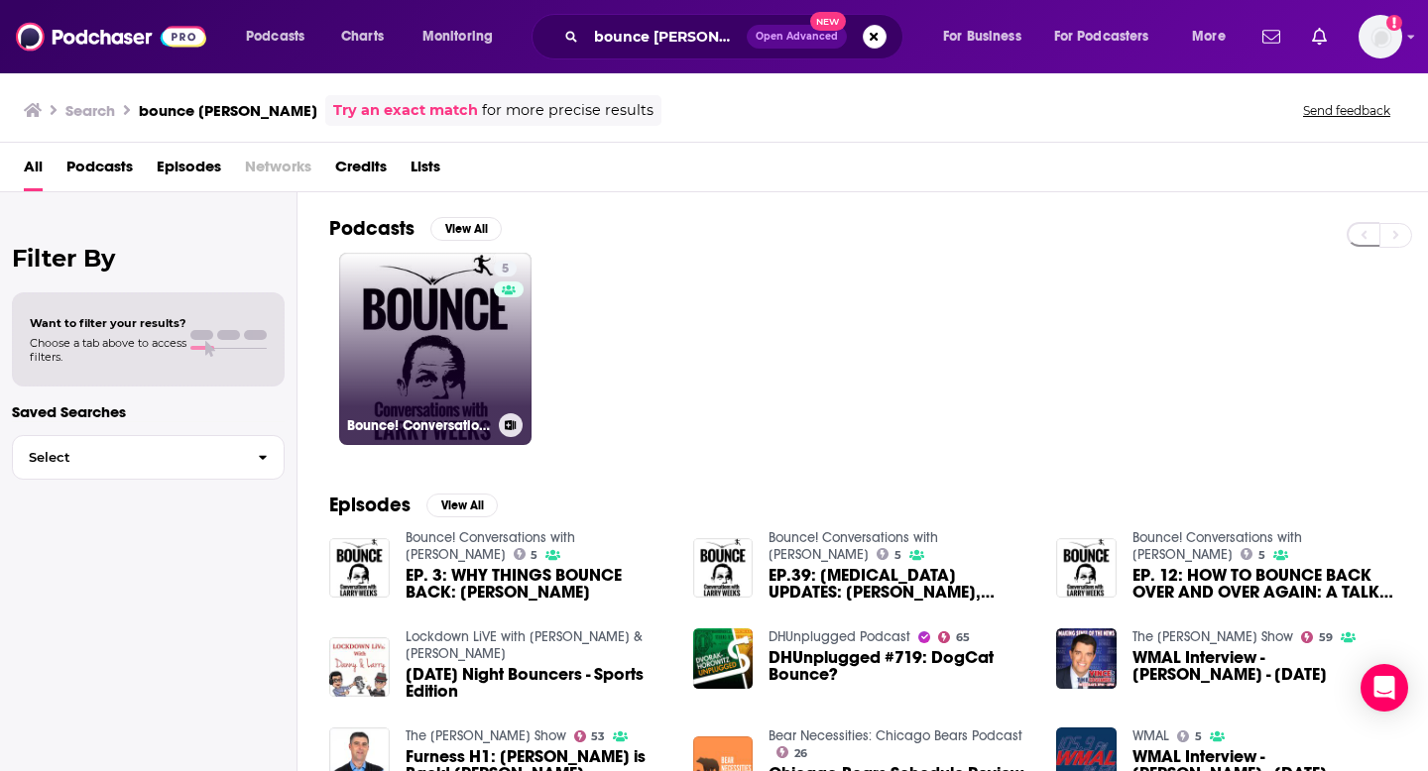 Image resolution: width=1428 pixels, height=771 pixels. Describe the element at coordinates (1317, 637) in the screenshot. I see `a: 59` at that location.